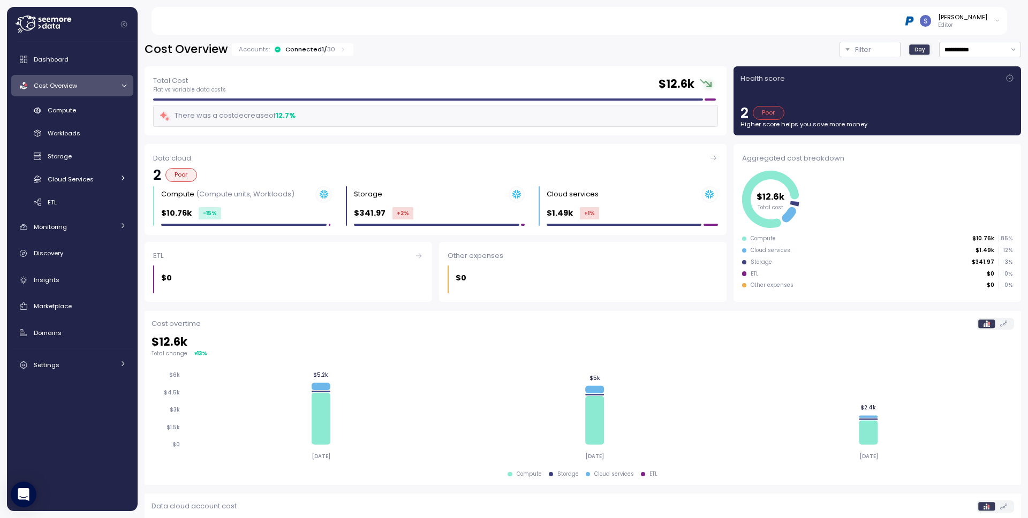 The height and width of the screenshot is (518, 1028). Describe the element at coordinates (52, 306) in the screenshot. I see `span: Marketplace` at that location.